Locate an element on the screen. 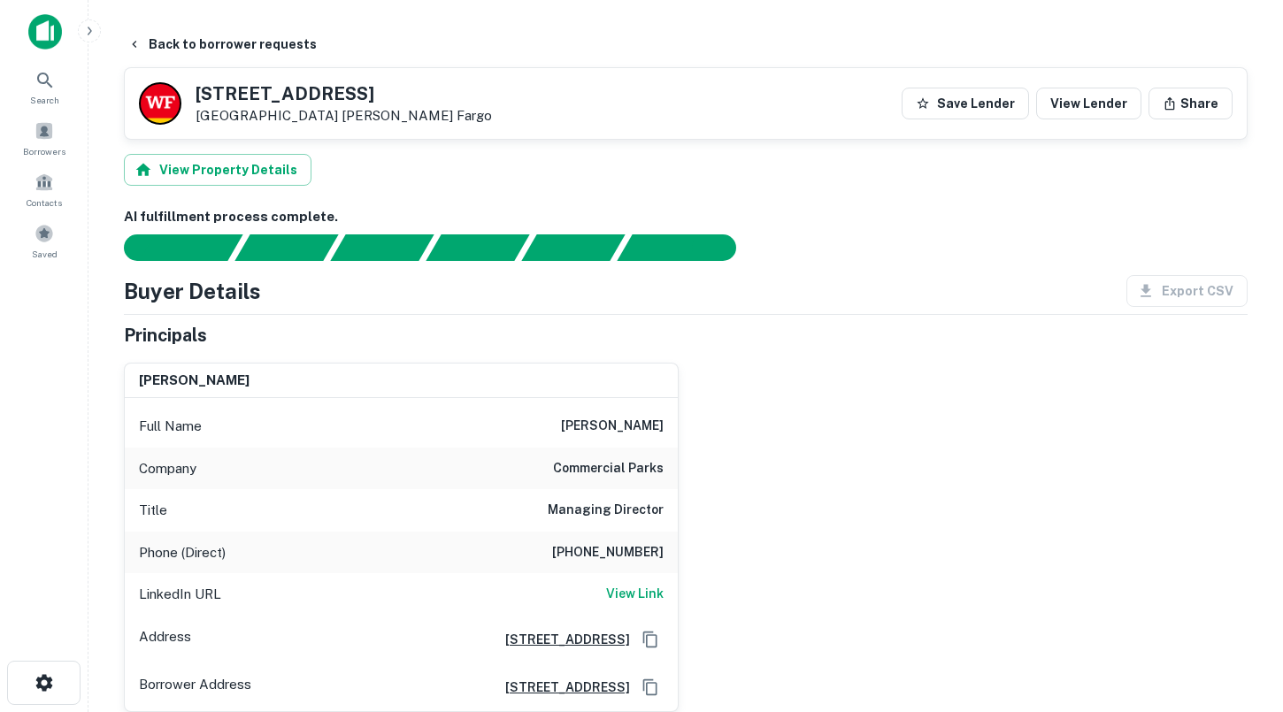  h4: Buyer Details is located at coordinates (192, 291).